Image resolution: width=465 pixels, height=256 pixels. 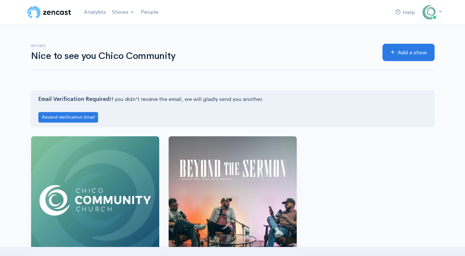 I want to click on div: If you didn't receive the email, we will gladly send you another., so click(x=233, y=109).